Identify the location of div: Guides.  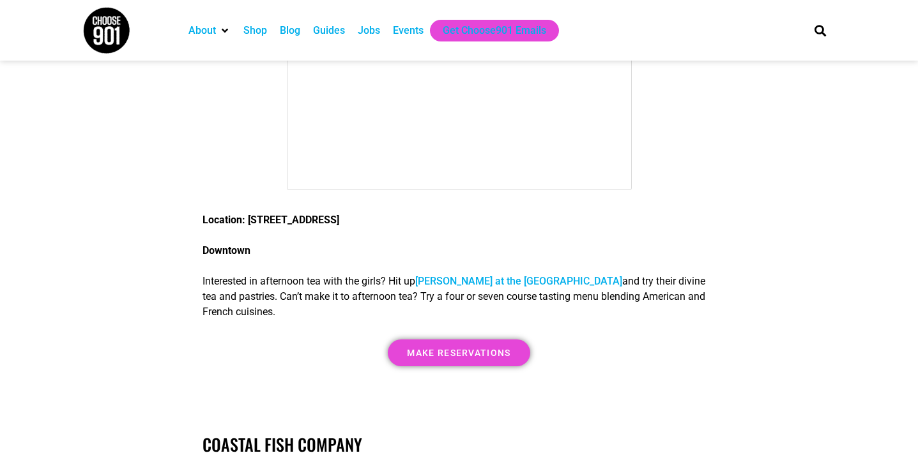
(329, 31).